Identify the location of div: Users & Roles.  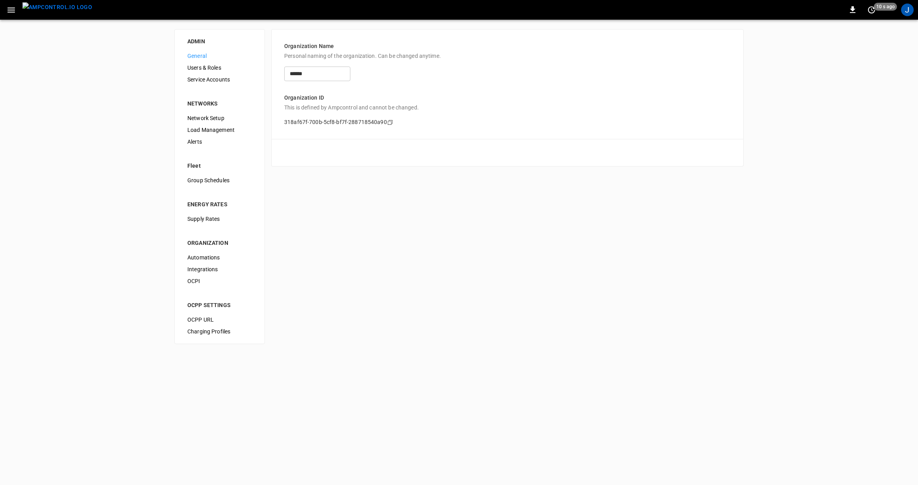
(220, 68).